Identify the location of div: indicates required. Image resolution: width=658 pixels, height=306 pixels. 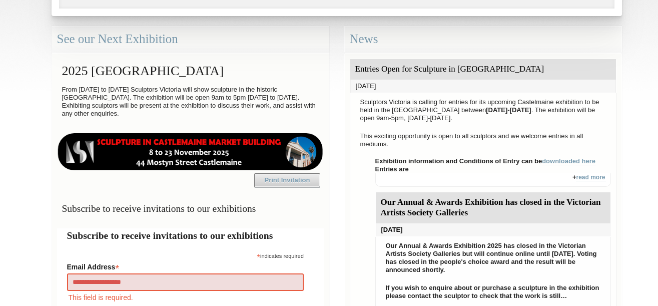
(185, 255).